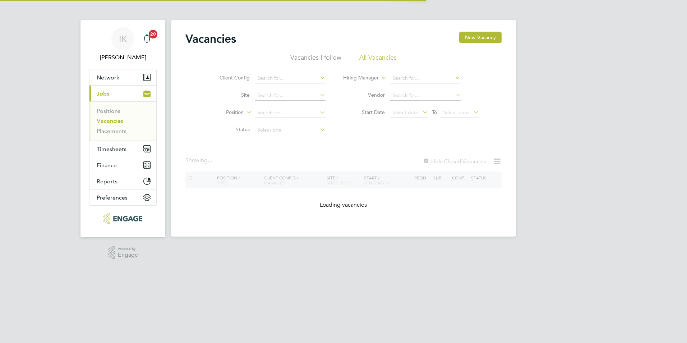  I want to click on span: Network, so click(108, 77).